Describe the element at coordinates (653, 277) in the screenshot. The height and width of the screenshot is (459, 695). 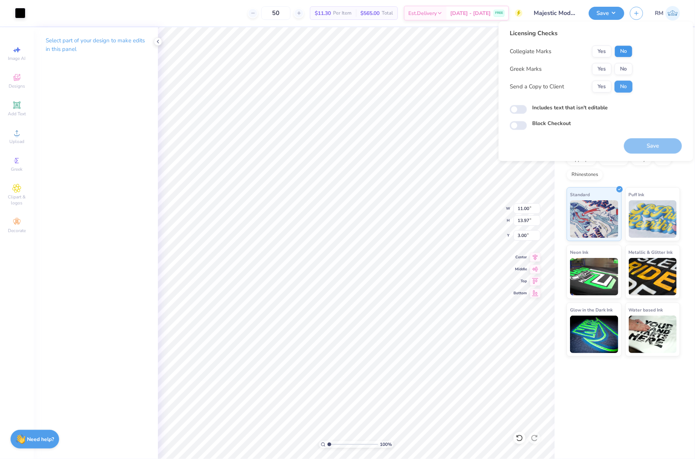
I see `img: Metallic & Glitter Ink` at that location.